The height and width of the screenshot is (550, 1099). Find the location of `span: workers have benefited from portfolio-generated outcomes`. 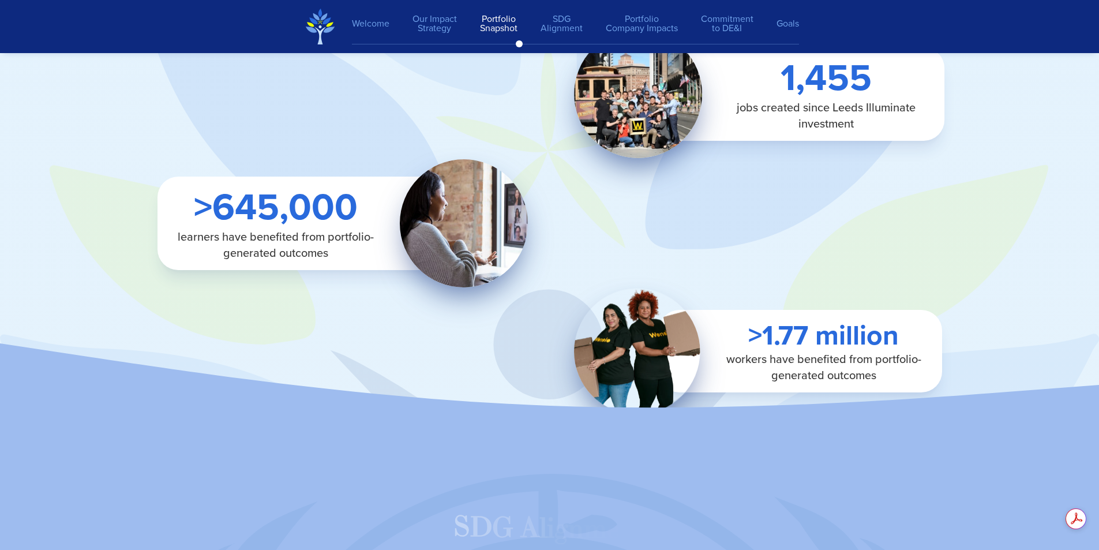

span: workers have benefited from portfolio-generated outcomes is located at coordinates (824, 367).